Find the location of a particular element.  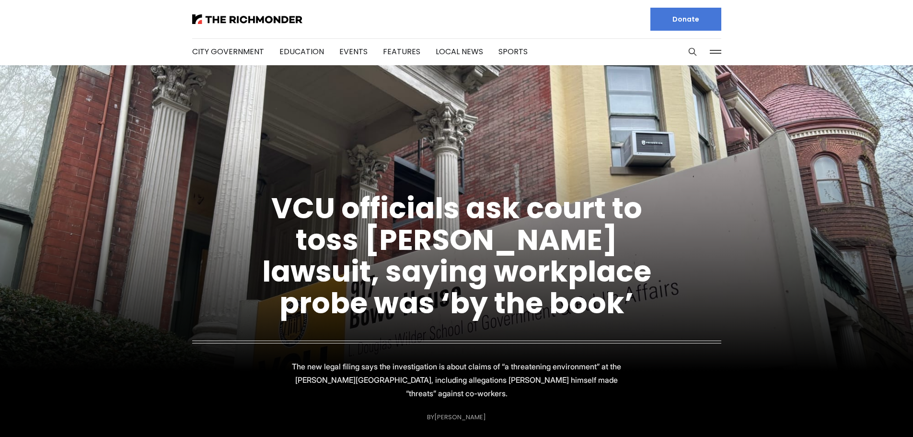

a: City Government is located at coordinates (228, 51).